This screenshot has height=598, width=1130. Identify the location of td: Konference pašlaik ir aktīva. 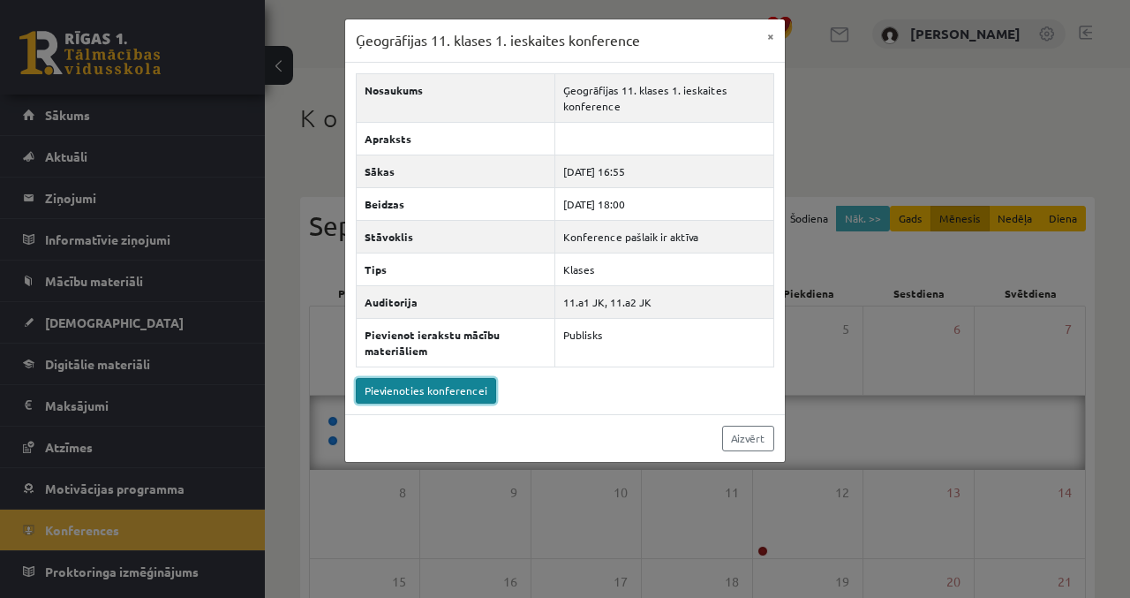
(665, 236).